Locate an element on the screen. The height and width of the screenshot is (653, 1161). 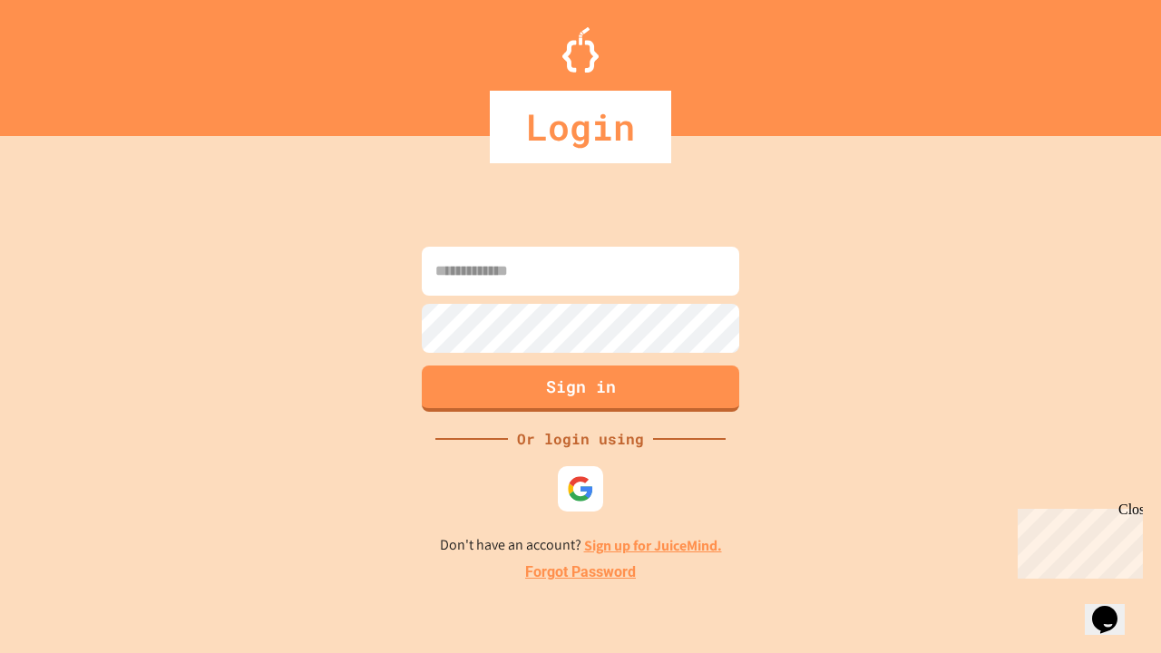
div: Or login using is located at coordinates (580, 439).